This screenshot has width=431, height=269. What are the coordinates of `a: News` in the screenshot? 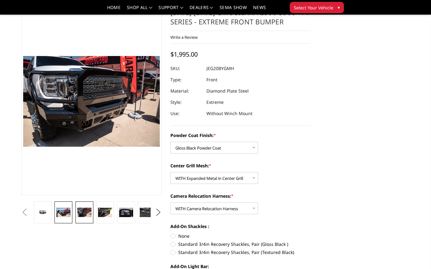 It's located at (259, 10).